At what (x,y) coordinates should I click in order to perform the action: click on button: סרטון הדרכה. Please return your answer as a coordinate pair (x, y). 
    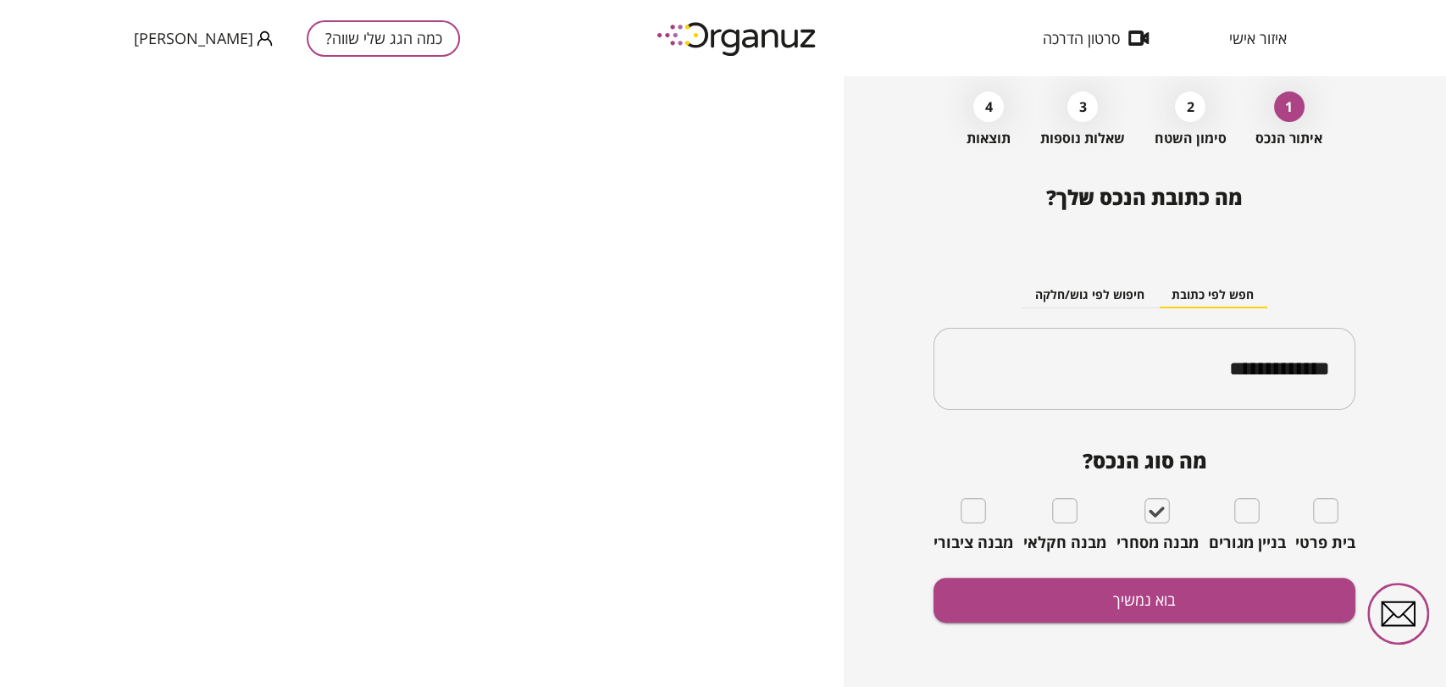
    Looking at the image, I should click on (1095, 38).